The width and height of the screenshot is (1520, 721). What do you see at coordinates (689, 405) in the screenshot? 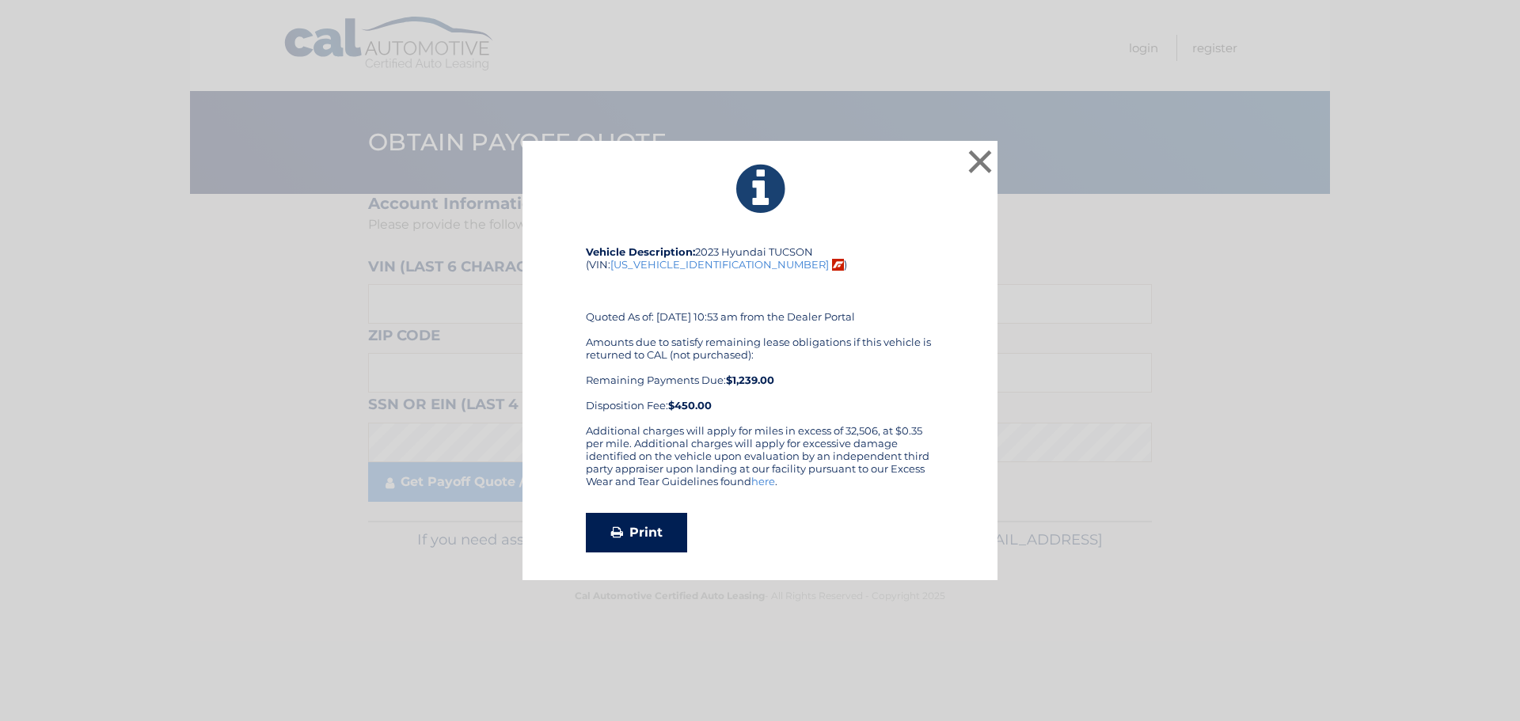
I see `strong: $450.00` at bounding box center [689, 405].